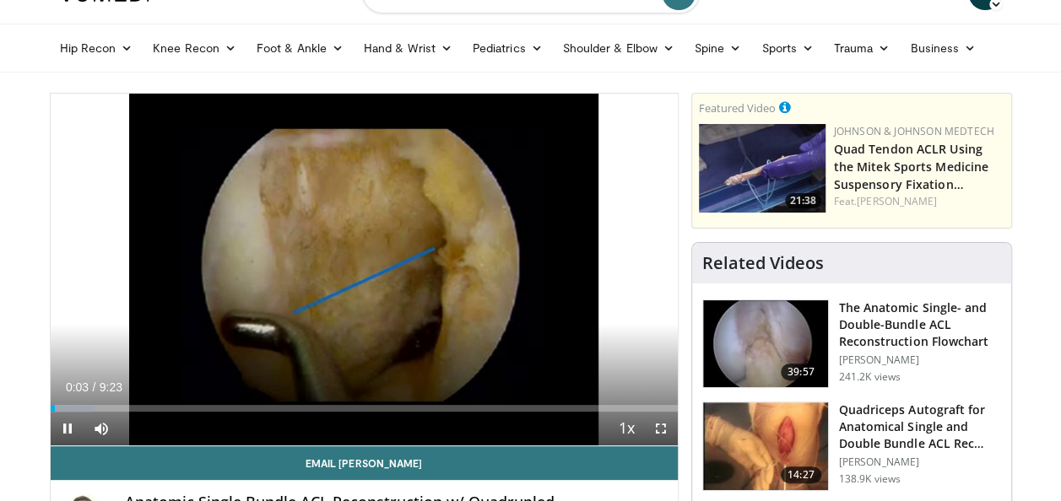 The width and height of the screenshot is (1061, 501). Describe the element at coordinates (869, 377) in the screenshot. I see `p: 241.2K views` at that location.